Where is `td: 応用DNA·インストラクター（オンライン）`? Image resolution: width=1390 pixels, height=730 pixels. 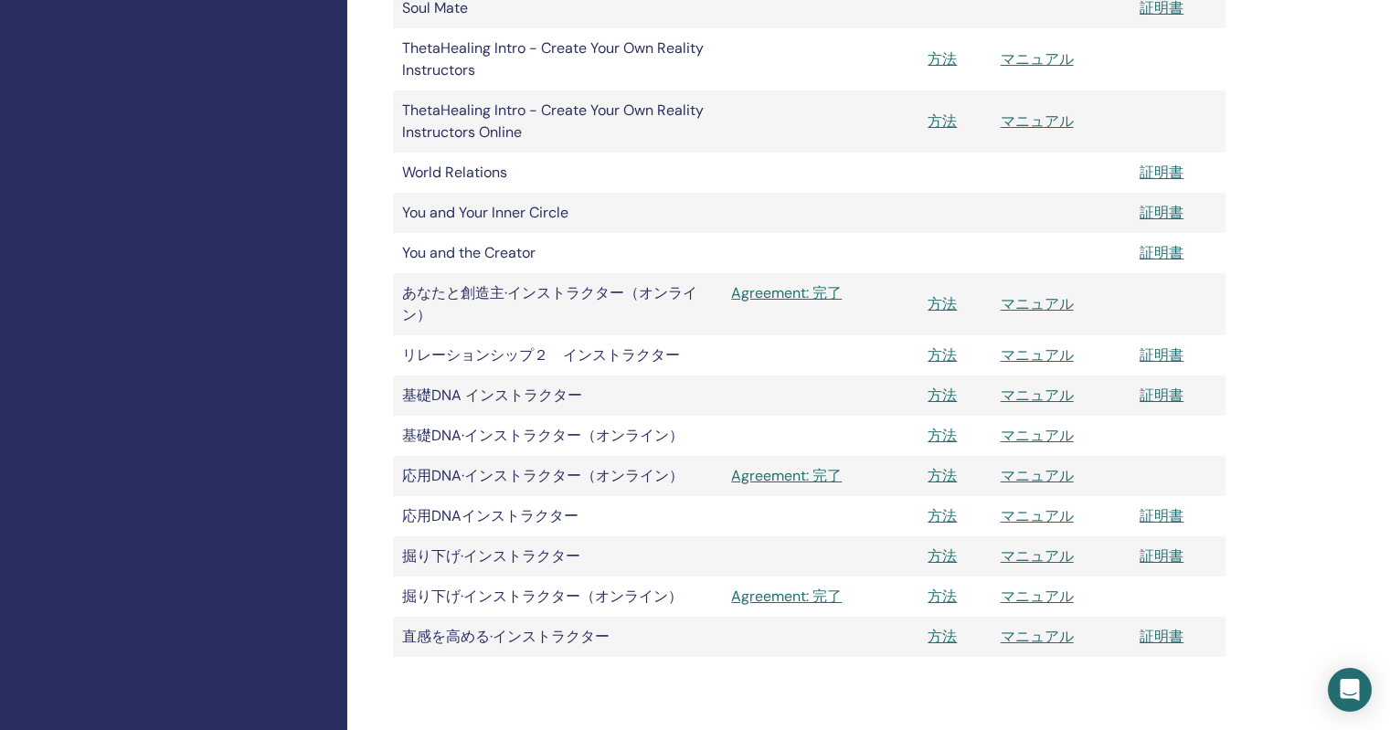 td: 応用DNA·インストラクター（オンライン） is located at coordinates (557, 476).